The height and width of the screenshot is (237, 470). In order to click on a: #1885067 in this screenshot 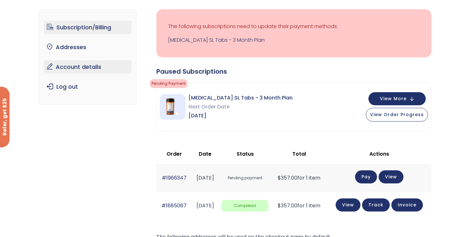, I will do `click(174, 205)`.